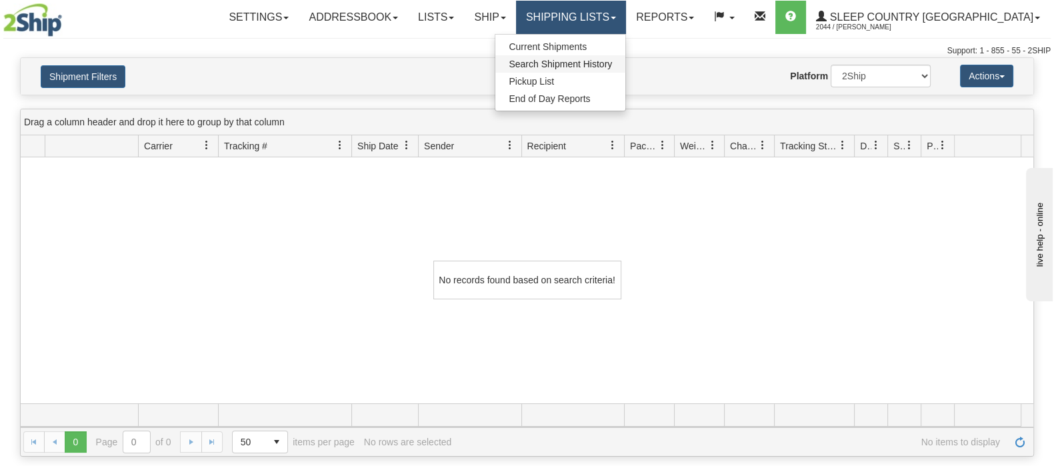 This screenshot has height=466, width=1054. What do you see at coordinates (943, 145) in the screenshot?
I see `a: Pickup Status filter column settings` at bounding box center [943, 145].